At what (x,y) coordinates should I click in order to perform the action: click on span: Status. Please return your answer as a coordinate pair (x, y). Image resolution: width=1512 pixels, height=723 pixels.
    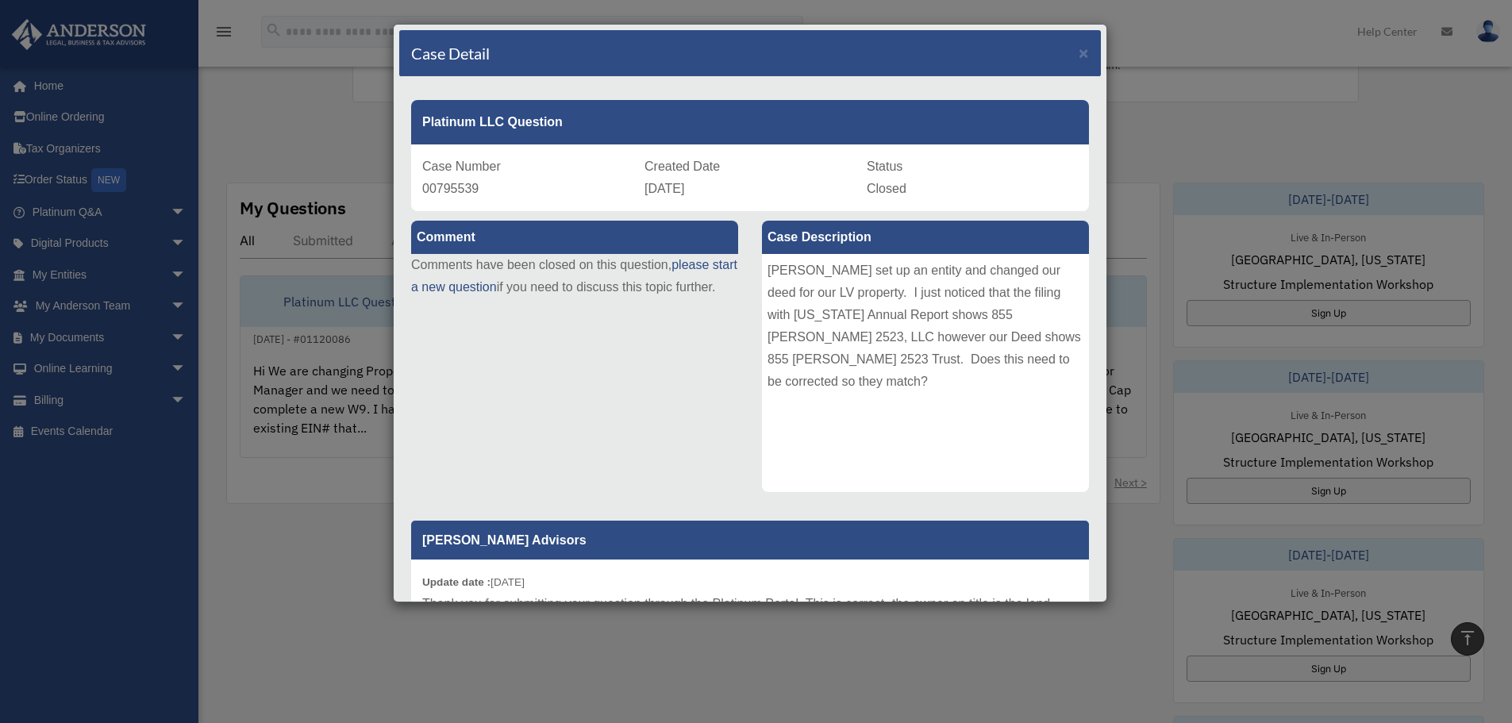
    Looking at the image, I should click on (884, 166).